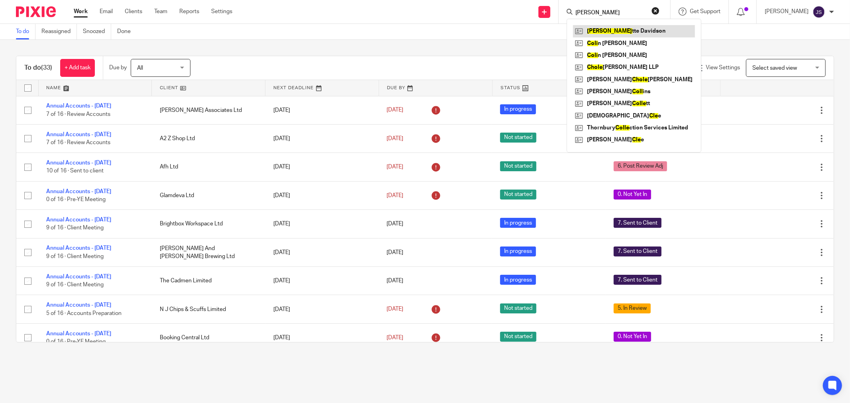  I want to click on img: svg%3E, so click(818, 12).